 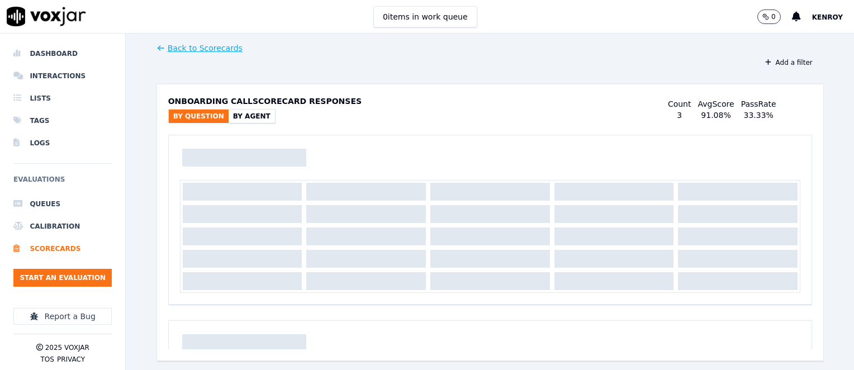 I want to click on button: TOS, so click(x=47, y=359).